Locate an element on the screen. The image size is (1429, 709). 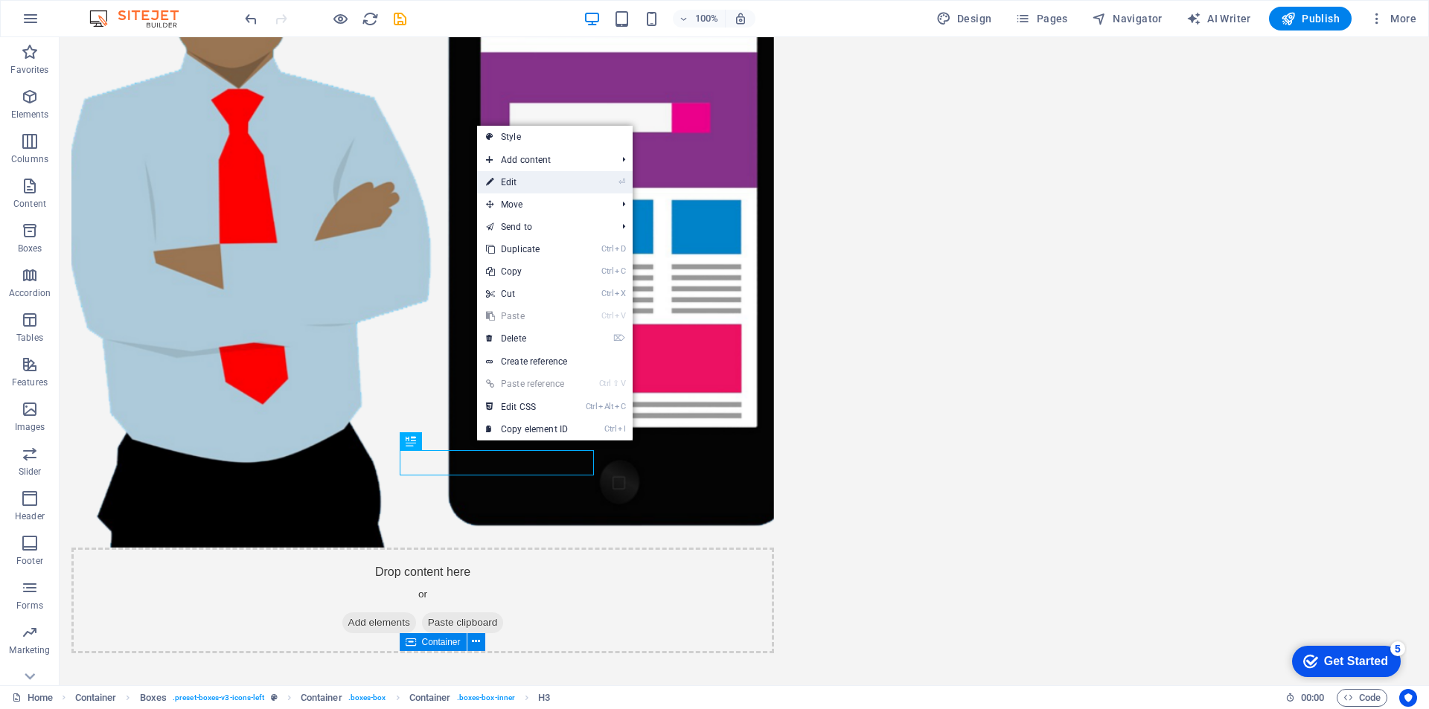
div: Get Started is located at coordinates (76, 23).